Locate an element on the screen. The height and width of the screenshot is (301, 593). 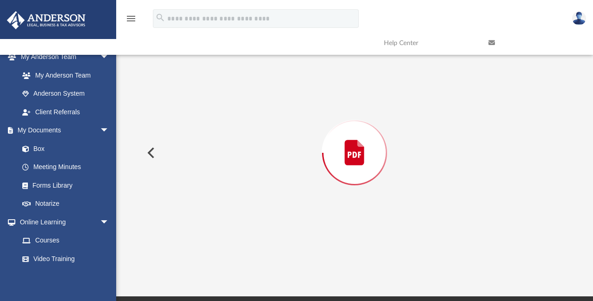
a: My Documentsarrow_drop_down is located at coordinates (62, 131).